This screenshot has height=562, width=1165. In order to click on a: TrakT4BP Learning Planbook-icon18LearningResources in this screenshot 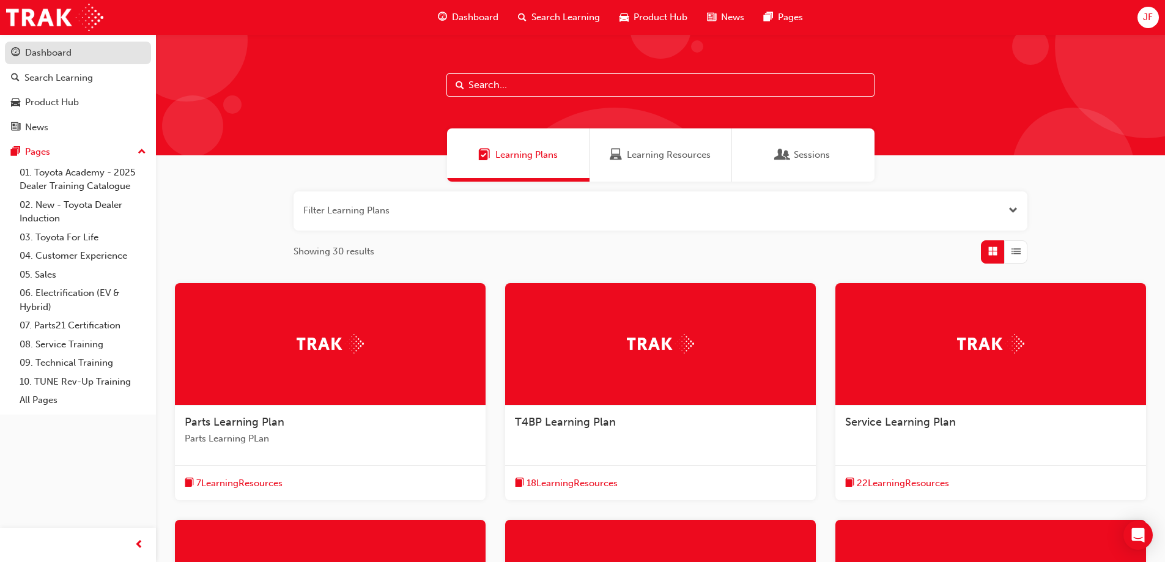, I will do `click(660, 392)`.